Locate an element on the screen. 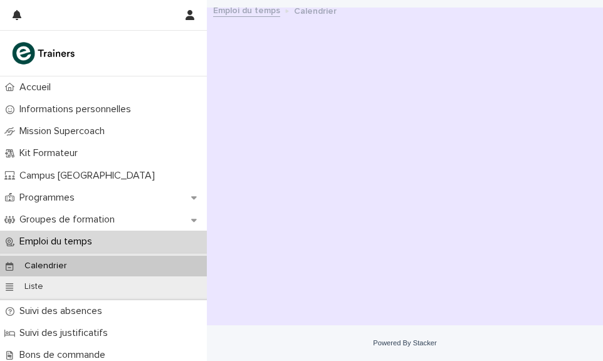  p: Mission Supercoach is located at coordinates (65, 131).